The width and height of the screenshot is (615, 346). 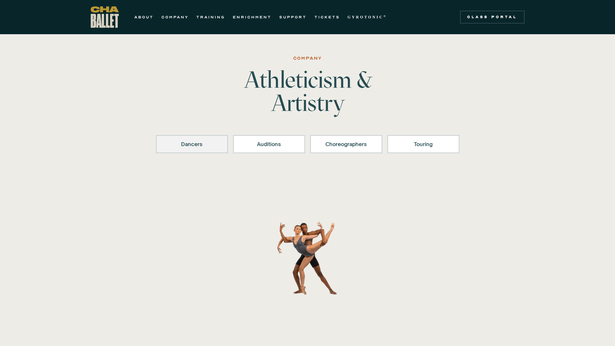 What do you see at coordinates (367, 17) in the screenshot?
I see `a: GYROTONIC®` at bounding box center [367, 17].